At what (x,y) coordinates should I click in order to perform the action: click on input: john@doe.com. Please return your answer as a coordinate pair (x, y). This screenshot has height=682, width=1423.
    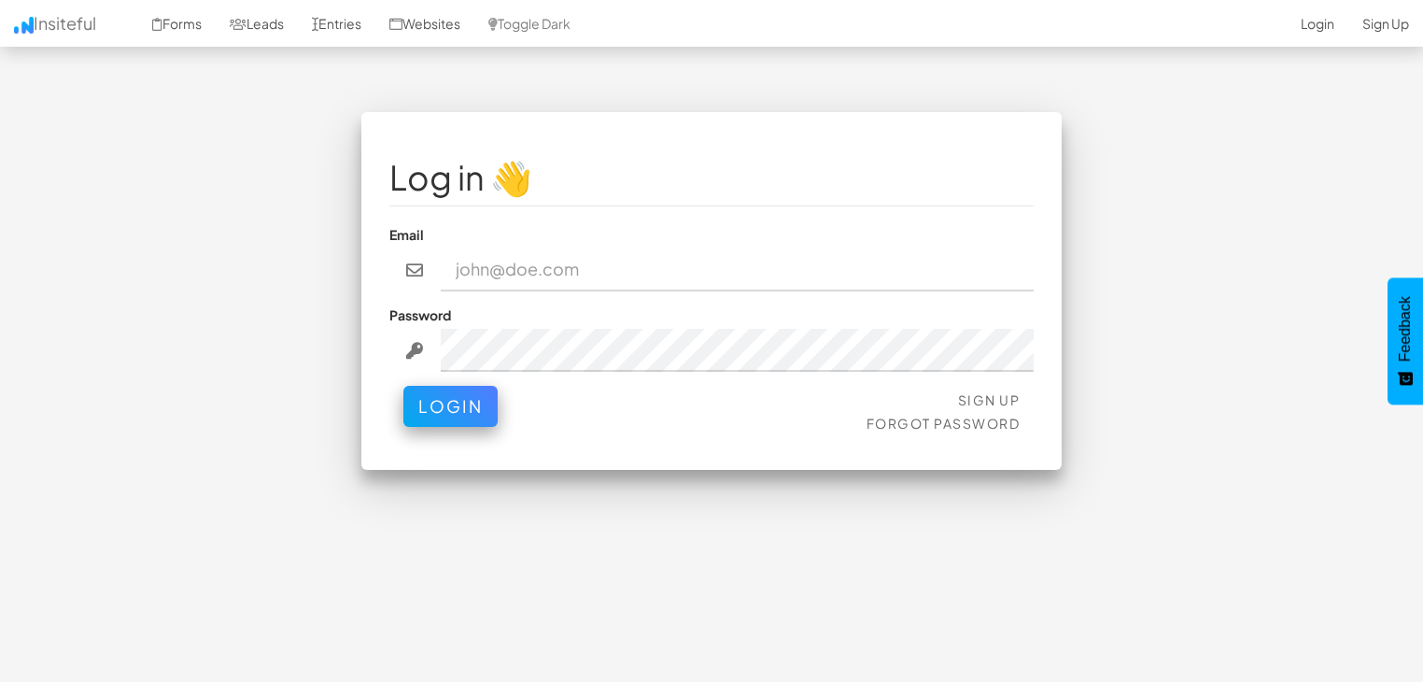
    Looking at the image, I should click on (738, 270).